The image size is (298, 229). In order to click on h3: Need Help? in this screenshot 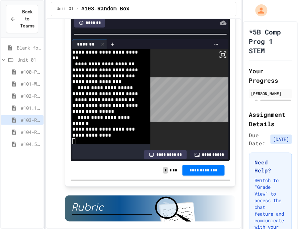, I will do `click(270, 166)`.